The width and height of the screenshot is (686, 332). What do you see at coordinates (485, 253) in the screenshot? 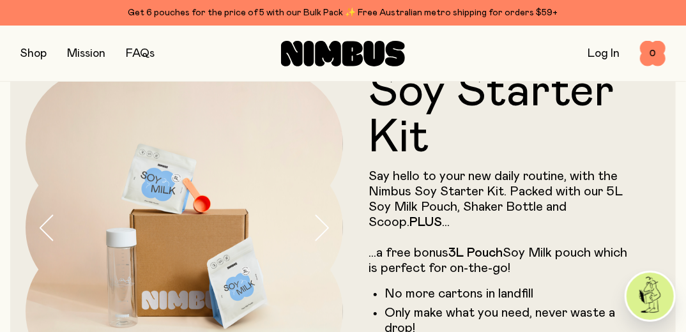
I see `strong: Pouch` at bounding box center [485, 253].